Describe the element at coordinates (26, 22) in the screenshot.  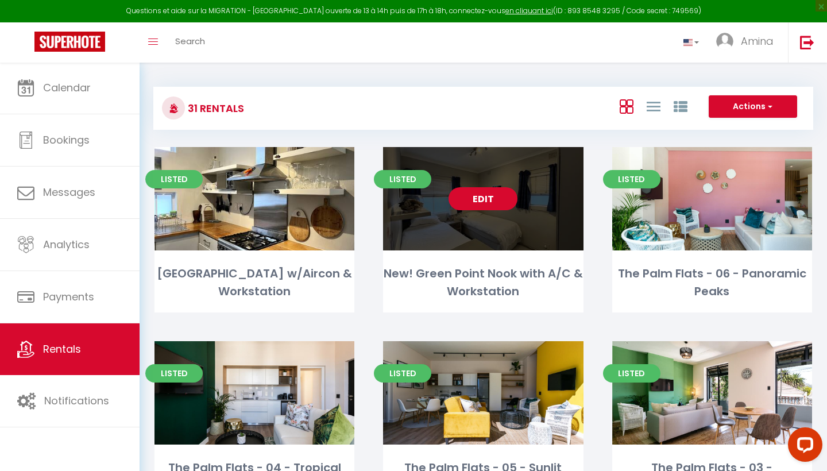
I see `button: Open LiveChat chat widget` at that location.